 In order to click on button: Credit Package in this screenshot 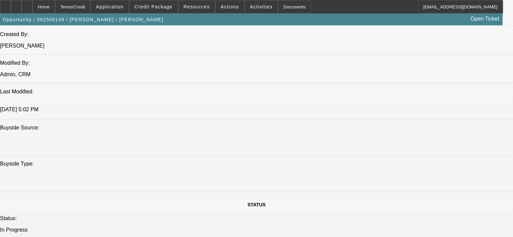, I will do `click(153, 7)`.